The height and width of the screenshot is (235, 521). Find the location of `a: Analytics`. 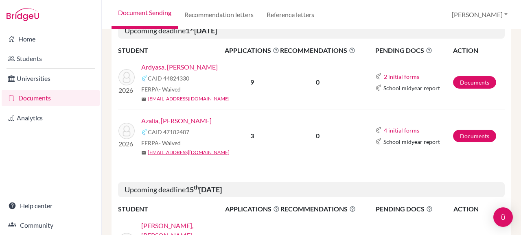

a: Analytics is located at coordinates (51, 118).